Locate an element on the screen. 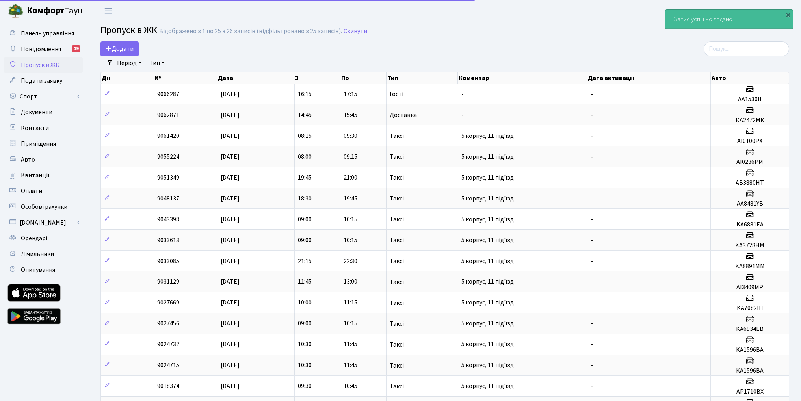 The height and width of the screenshot is (401, 801). th: Коментар is located at coordinates (522, 78).